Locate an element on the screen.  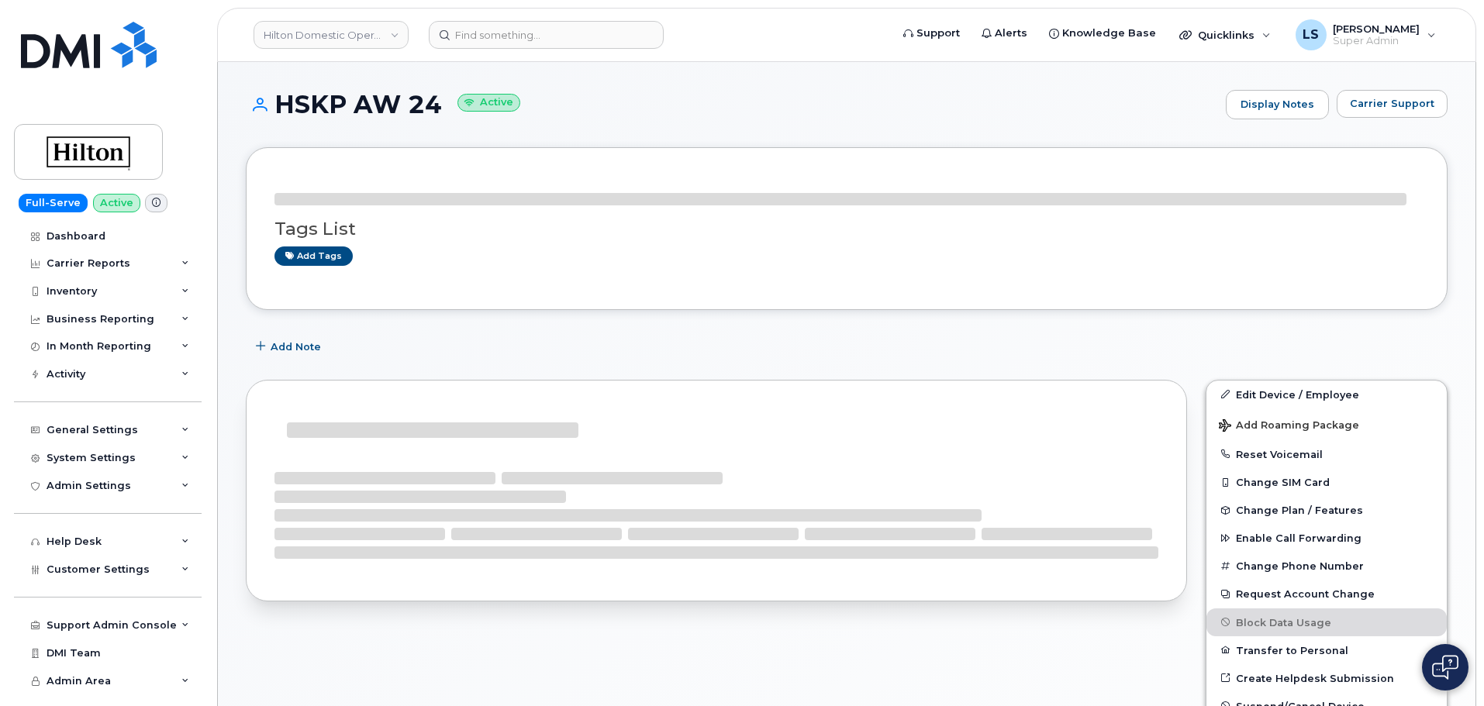
img: Open chat is located at coordinates (1445, 667).